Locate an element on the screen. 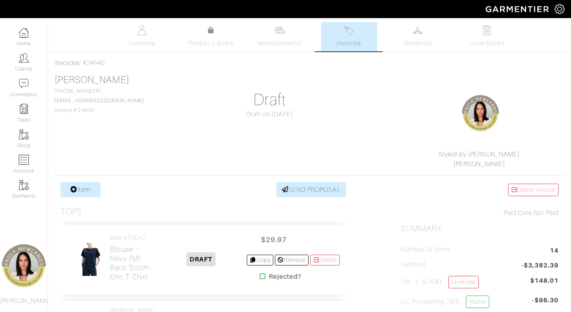 This screenshot has width=571, height=312. a: Overview is located at coordinates (142, 36).